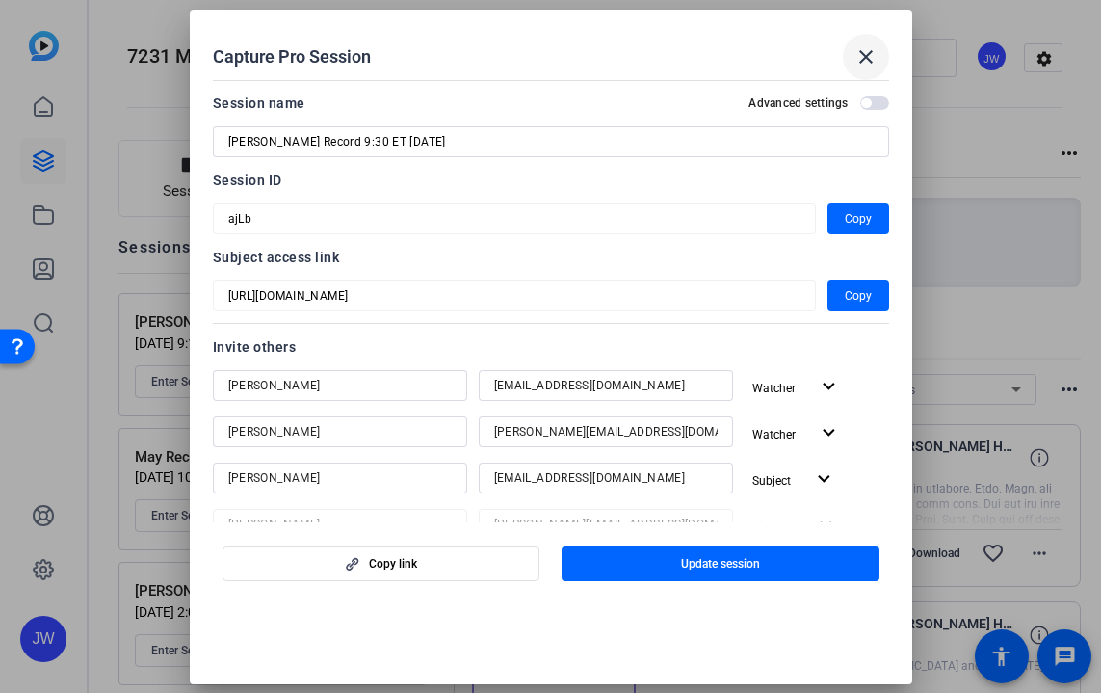 Image resolution: width=1101 pixels, height=693 pixels. What do you see at coordinates (382, 564) in the screenshot?
I see `button: Copy link` at bounding box center [382, 564].